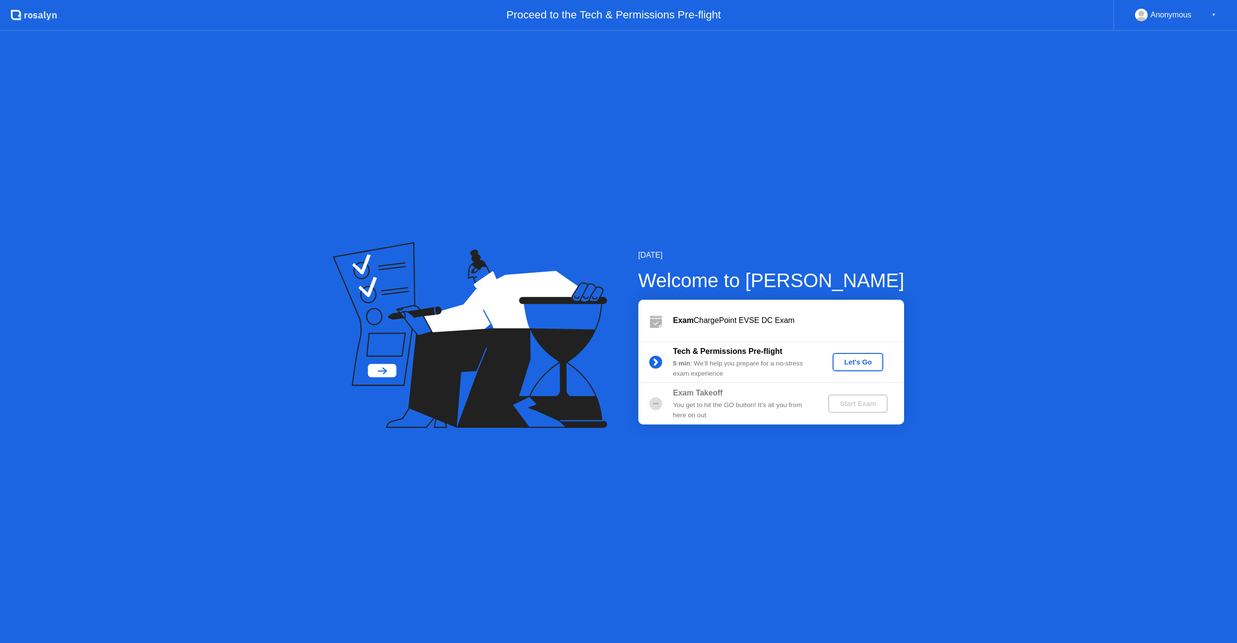 This screenshot has height=643, width=1237. I want to click on button: Start Exam, so click(858, 404).